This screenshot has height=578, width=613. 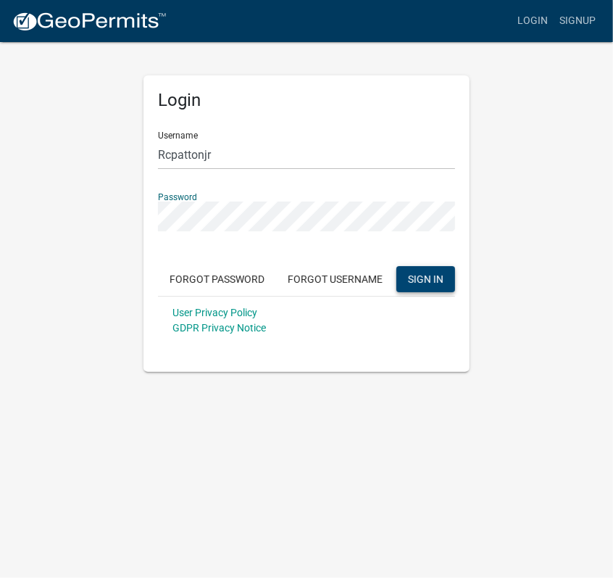 What do you see at coordinates (578, 21) in the screenshot?
I see `a: Signup` at bounding box center [578, 21].